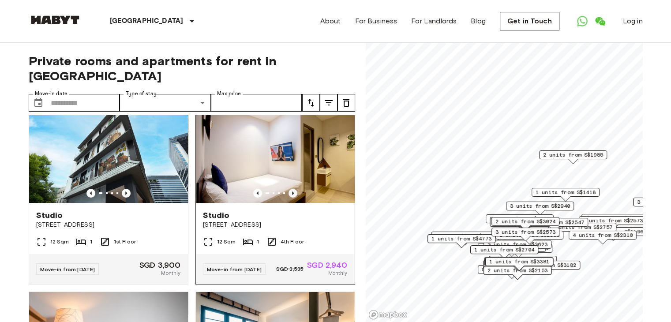 The width and height of the screenshot is (671, 322). Describe the element at coordinates (160, 265) in the screenshot. I see `span: SGD 3,900` at that location.